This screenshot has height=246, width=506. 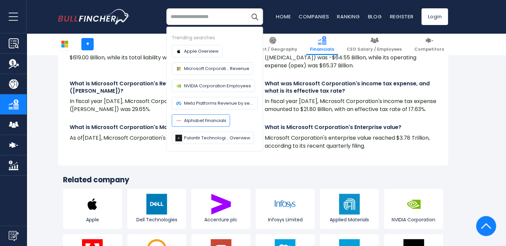 What do you see at coordinates (157, 204) in the screenshot?
I see `img: DELL logo` at bounding box center [157, 204].